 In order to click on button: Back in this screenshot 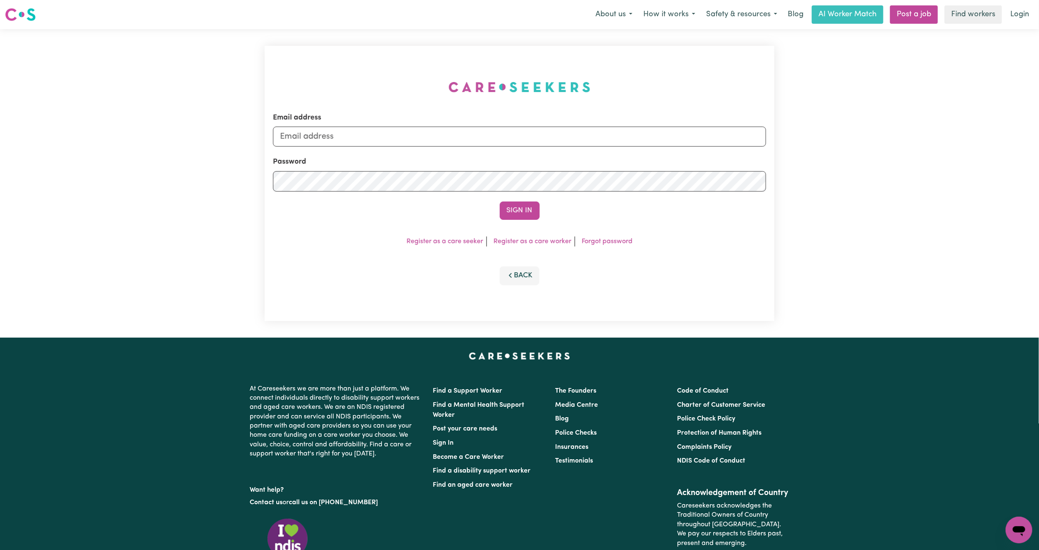, I will do `click(520, 276)`.